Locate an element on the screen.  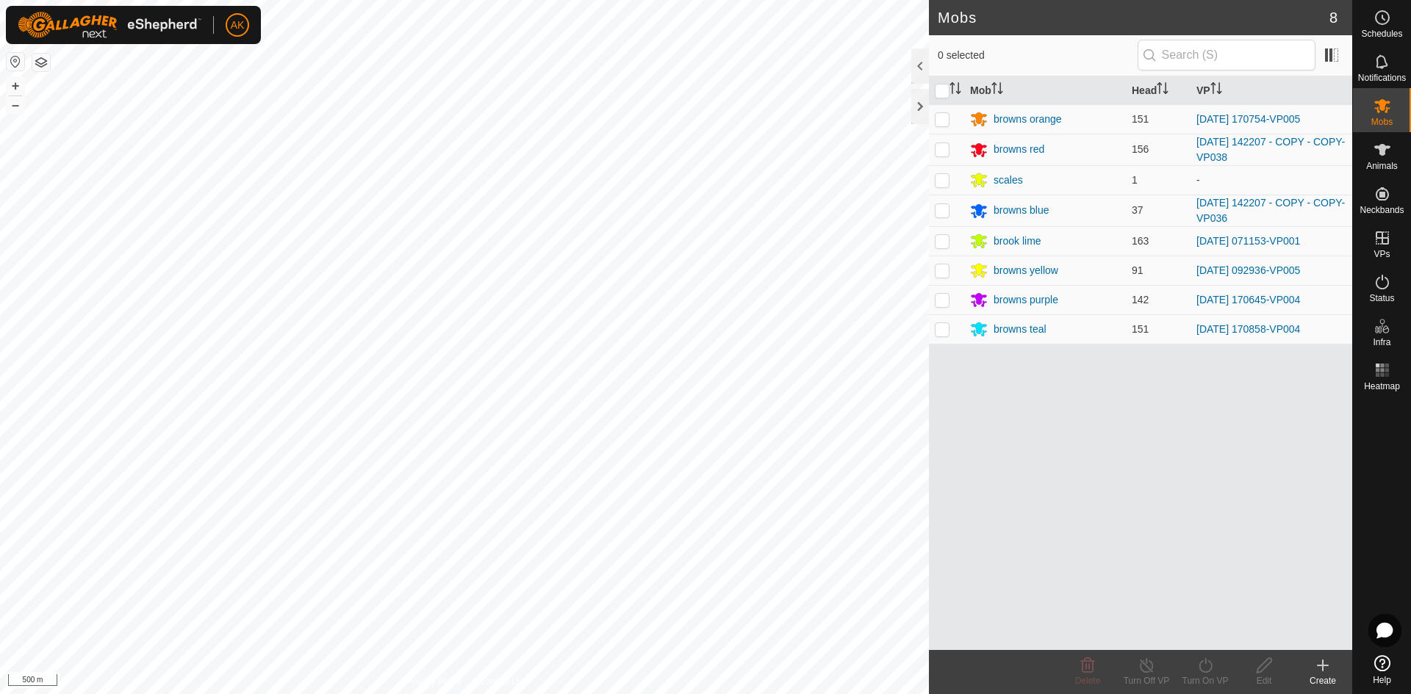
span: 0 selected is located at coordinates (1037, 55).